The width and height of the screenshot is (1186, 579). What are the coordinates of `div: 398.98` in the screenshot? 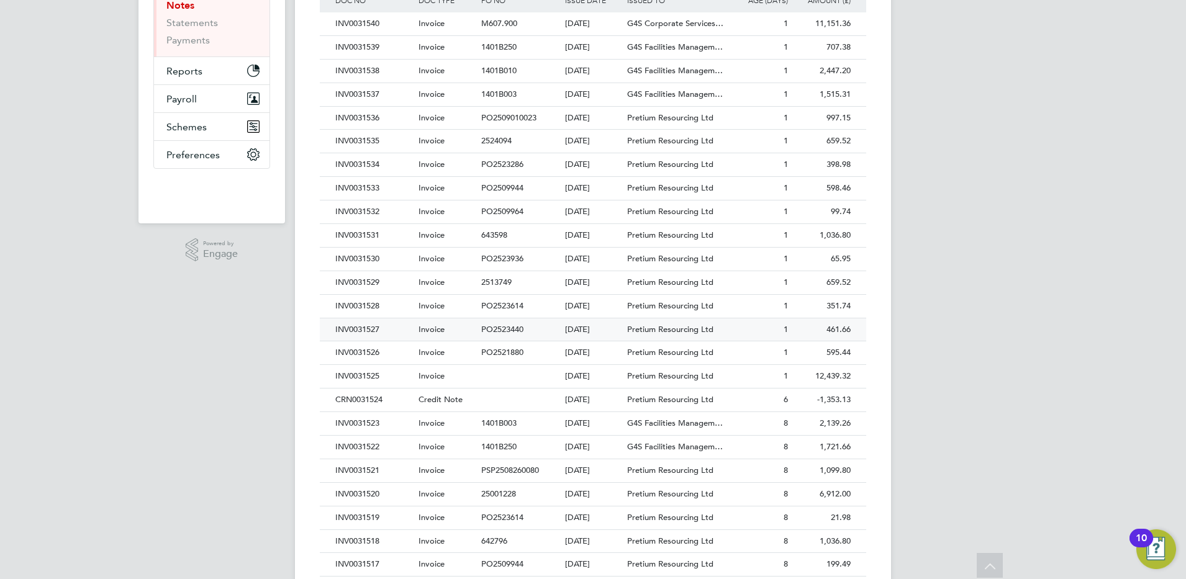 It's located at (822, 164).